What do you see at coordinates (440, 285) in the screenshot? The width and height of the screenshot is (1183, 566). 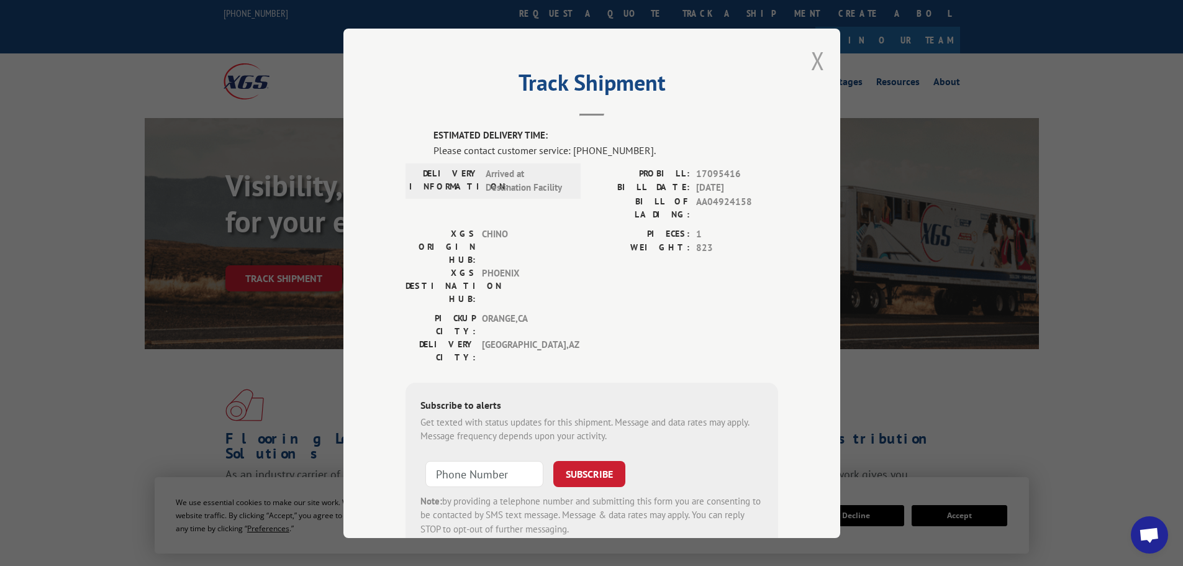 I see `label: XGS DESTINATION HUB:` at bounding box center [440, 285].